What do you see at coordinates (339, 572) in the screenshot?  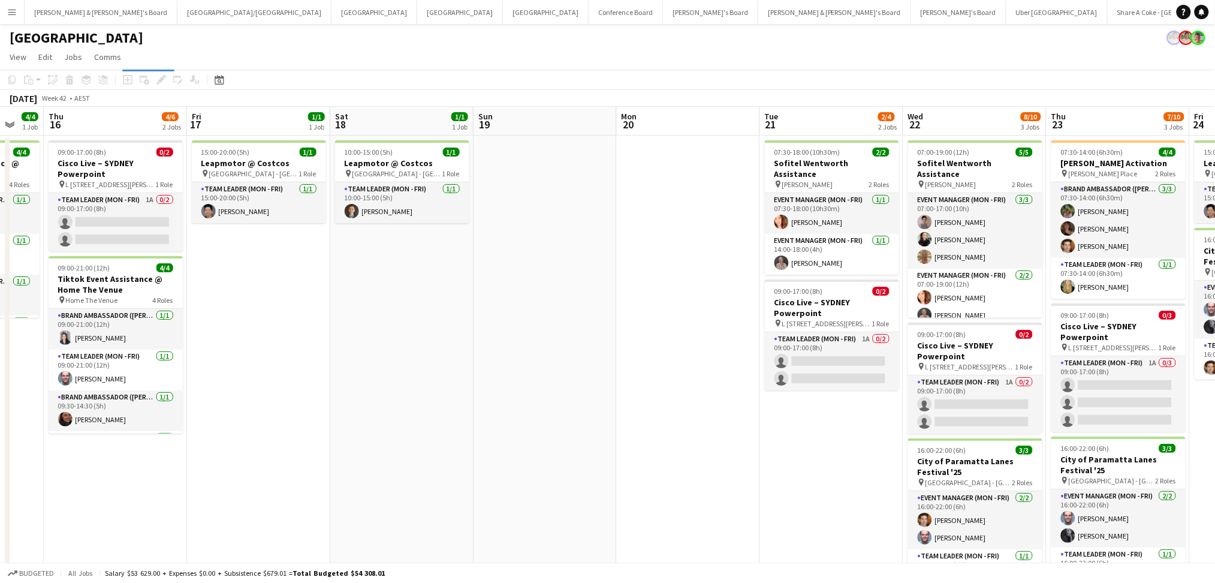 I see `span: Total Budgeted $54 308.01` at bounding box center [339, 572].